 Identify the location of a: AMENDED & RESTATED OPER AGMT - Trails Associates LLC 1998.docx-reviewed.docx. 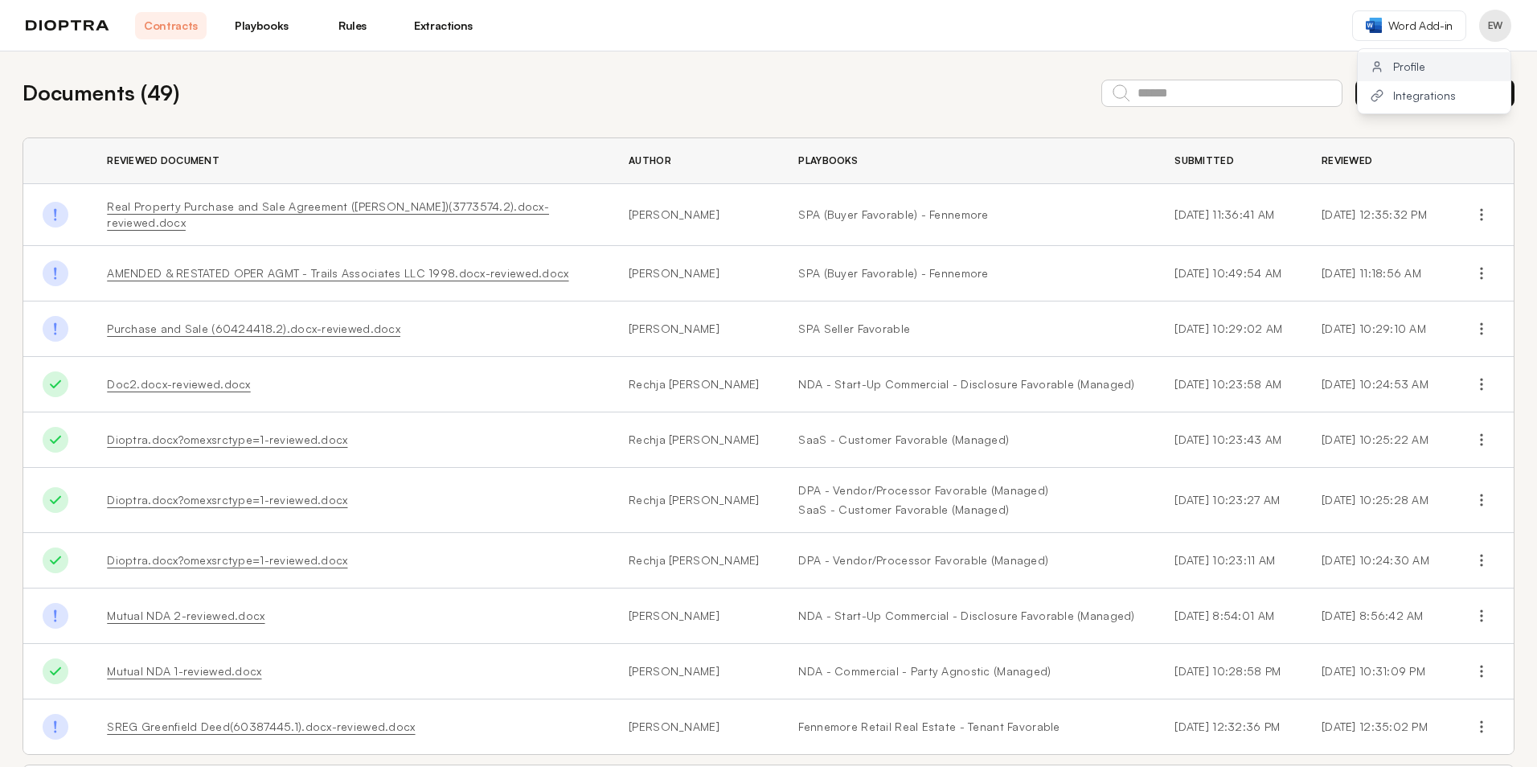
(338, 273).